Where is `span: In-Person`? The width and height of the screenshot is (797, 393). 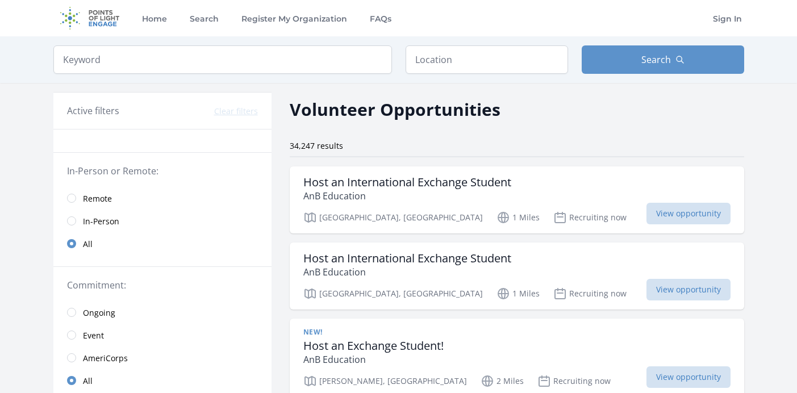
span: In-Person is located at coordinates (101, 222).